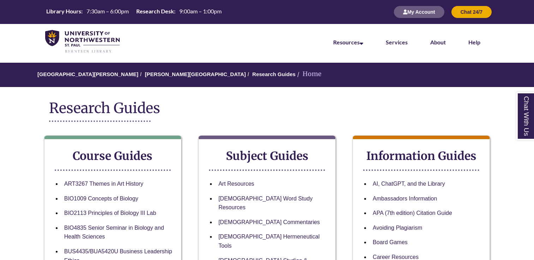 The width and height of the screenshot is (534, 260). Describe the element at coordinates (471, 12) in the screenshot. I see `a: Chat 24/7` at that location.